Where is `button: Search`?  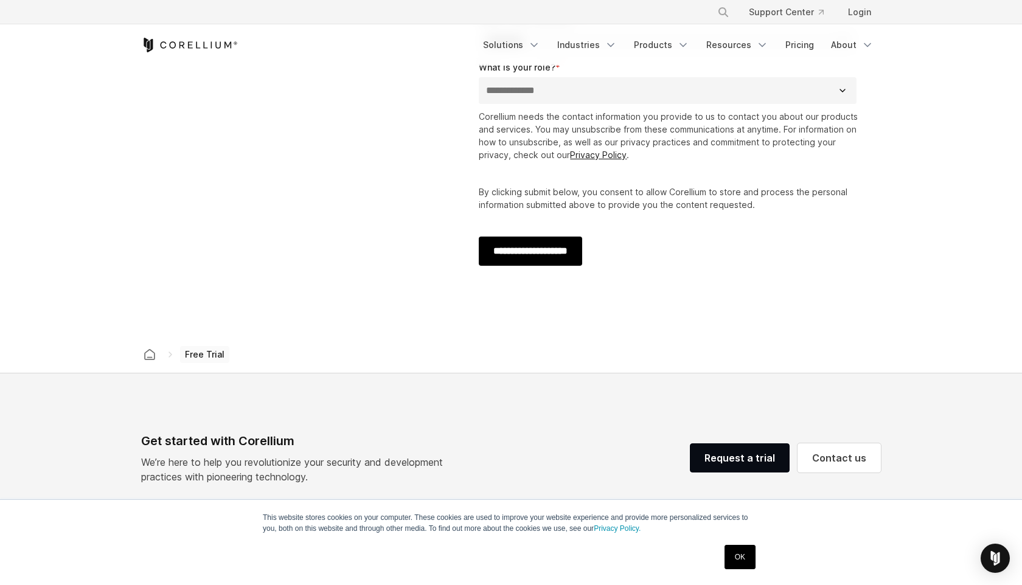 button: Search is located at coordinates (723, 12).